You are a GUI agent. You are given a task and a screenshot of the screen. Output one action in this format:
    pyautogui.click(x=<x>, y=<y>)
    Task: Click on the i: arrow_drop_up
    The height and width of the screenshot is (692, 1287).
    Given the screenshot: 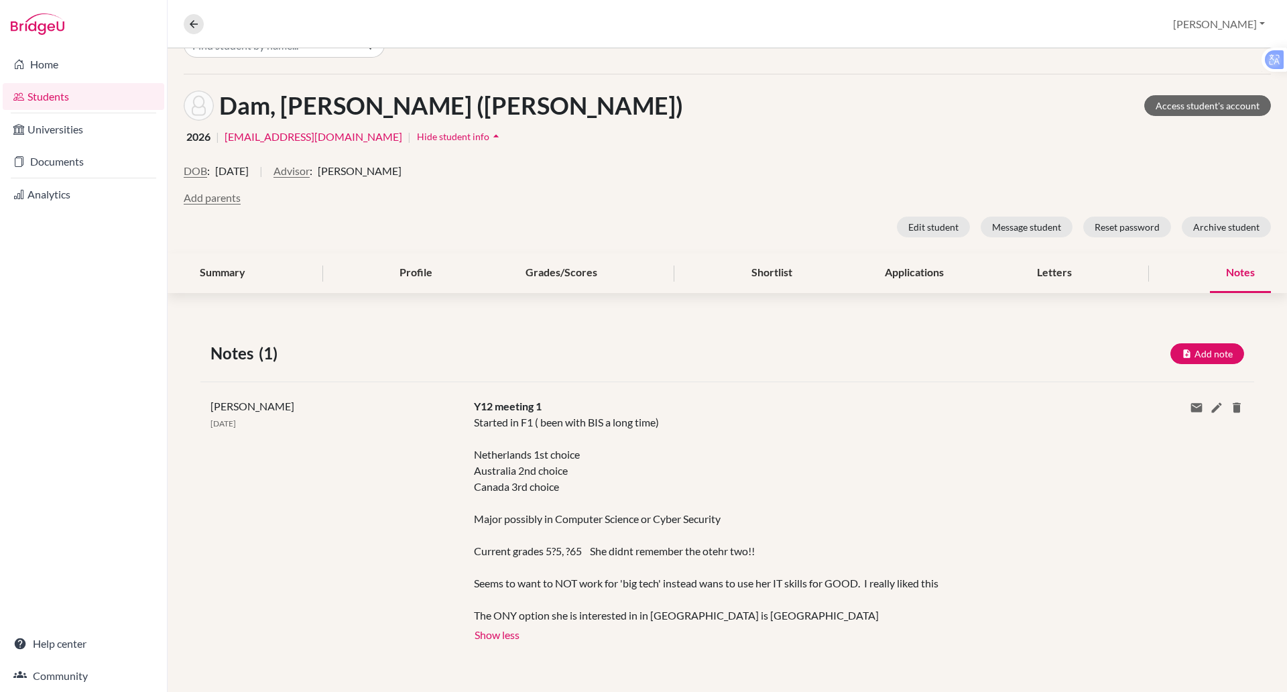 What is the action you would take?
    pyautogui.click(x=496, y=136)
    